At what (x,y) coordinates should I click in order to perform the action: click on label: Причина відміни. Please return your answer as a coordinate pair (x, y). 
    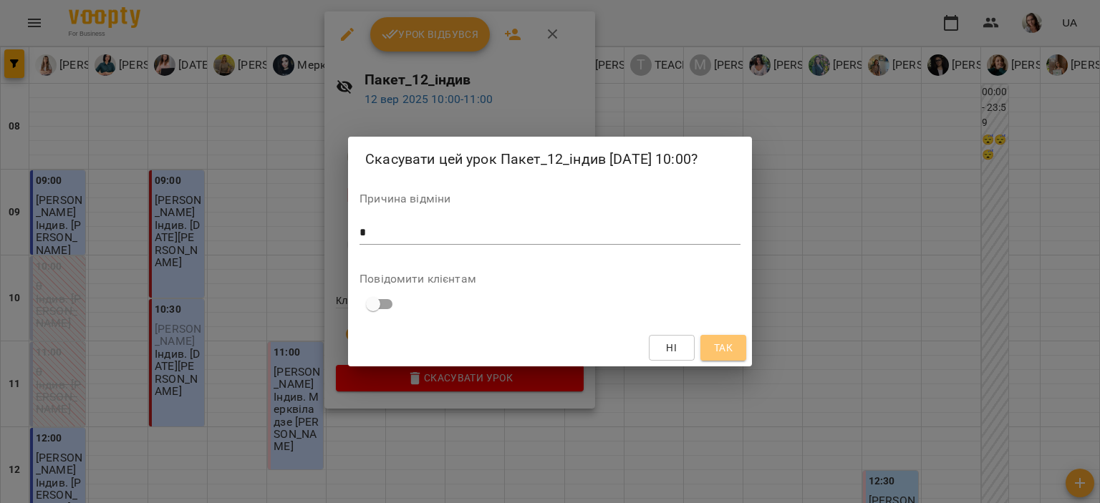
    Looking at the image, I should click on (550, 199).